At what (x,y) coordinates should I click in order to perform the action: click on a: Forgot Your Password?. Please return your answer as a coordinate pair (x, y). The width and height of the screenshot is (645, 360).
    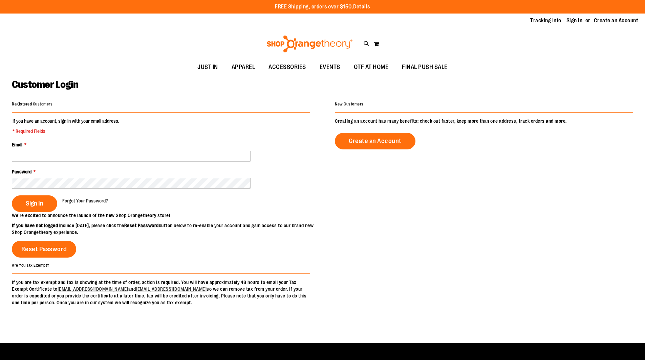
    Looking at the image, I should click on (85, 201).